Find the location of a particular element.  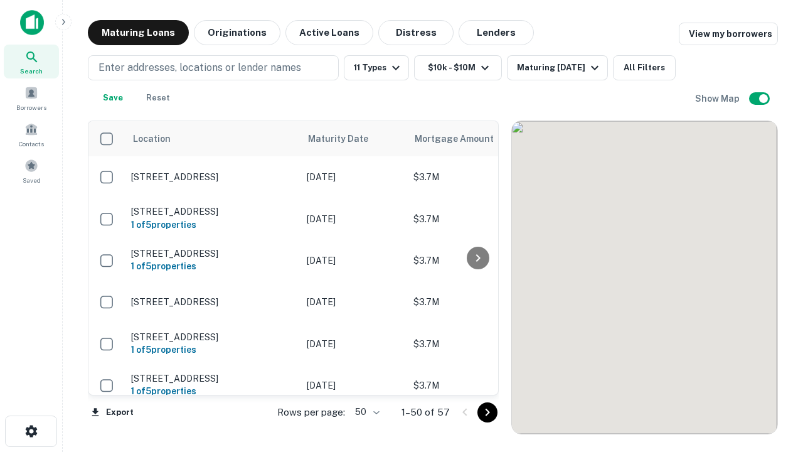

button: 11 Types is located at coordinates (376, 68).